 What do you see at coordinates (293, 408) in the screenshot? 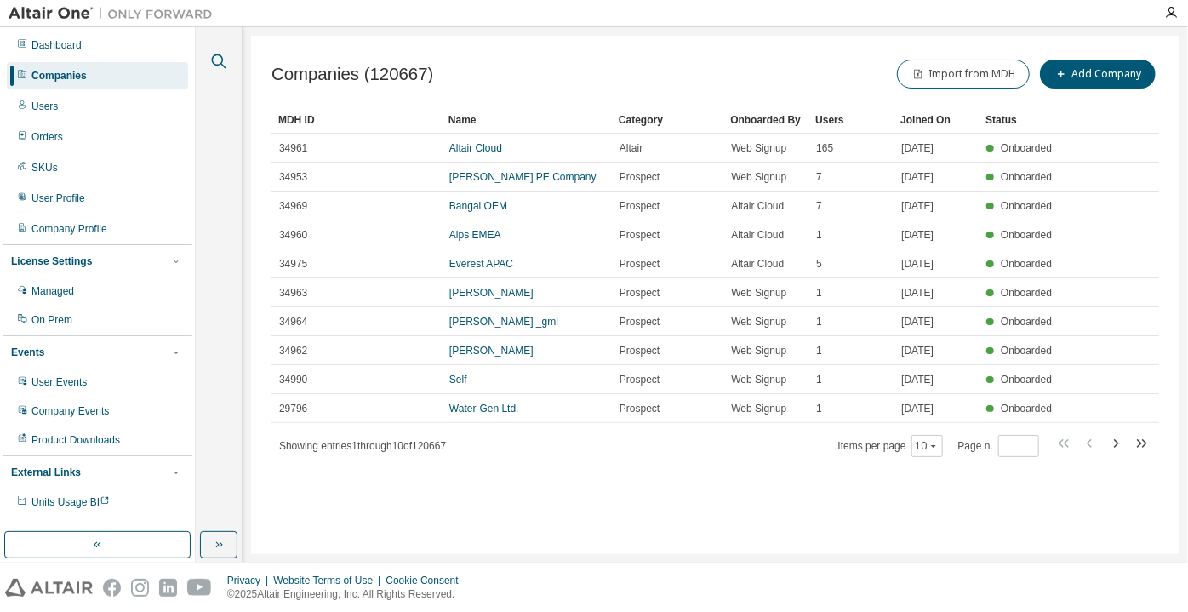
I see `span: 29796` at bounding box center [293, 408].